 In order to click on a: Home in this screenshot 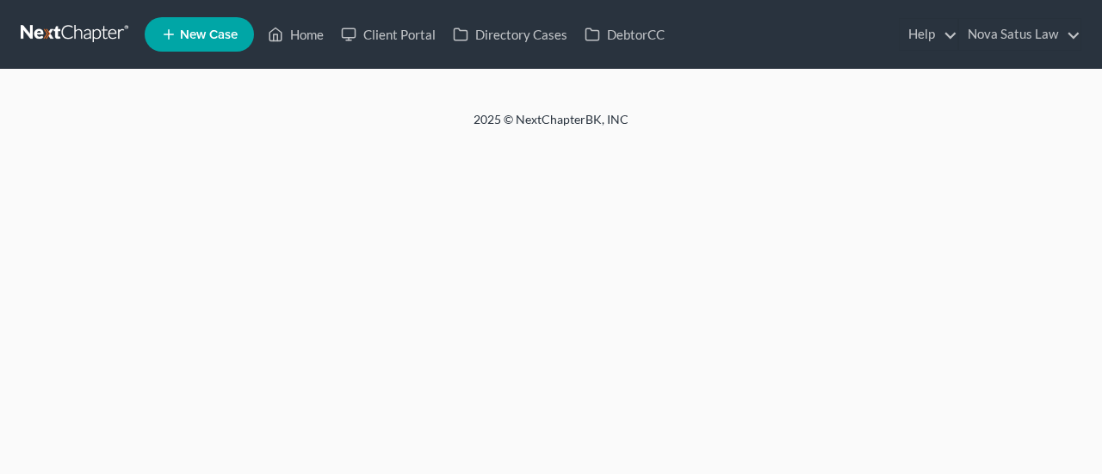, I will do `click(295, 34)`.